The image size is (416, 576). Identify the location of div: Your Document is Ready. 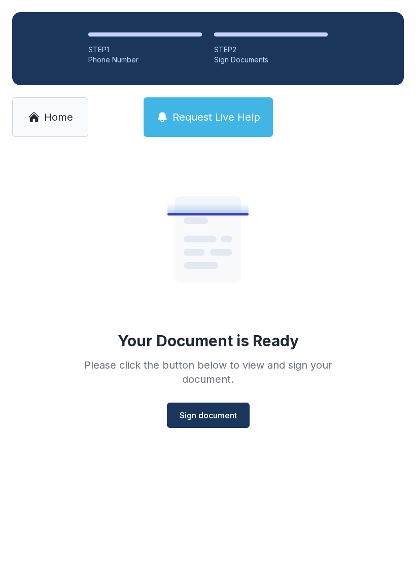
(208, 341).